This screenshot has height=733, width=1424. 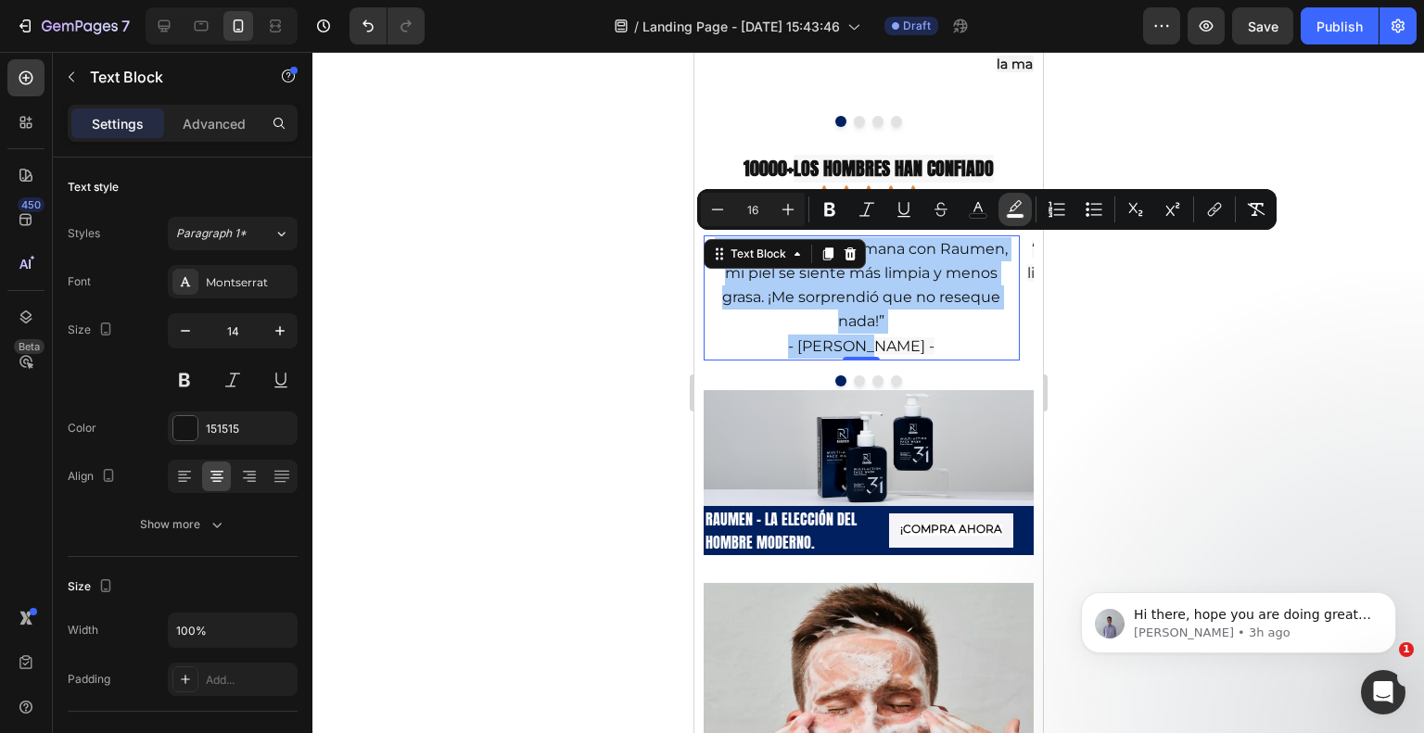 What do you see at coordinates (174, 167) in the screenshot?
I see `span: descubre la experiencia real` at bounding box center [174, 167].